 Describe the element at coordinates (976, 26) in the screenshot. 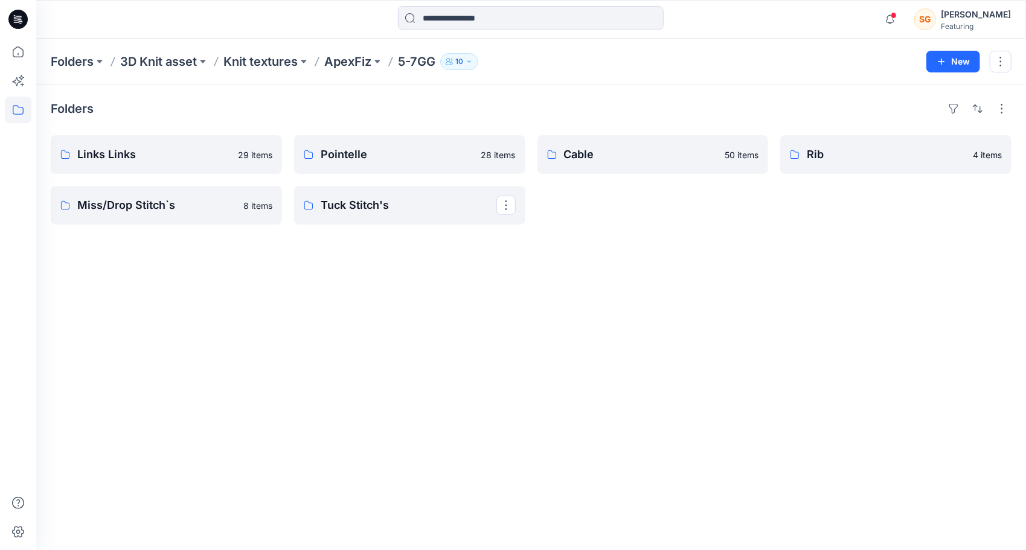

I see `div: Featuring` at that location.